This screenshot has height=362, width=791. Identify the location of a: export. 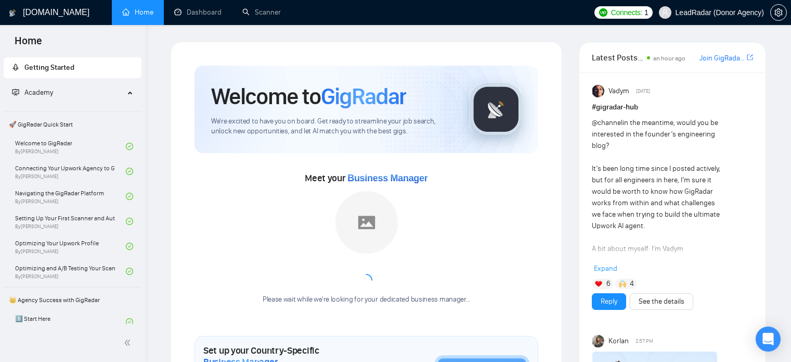
(750, 57).